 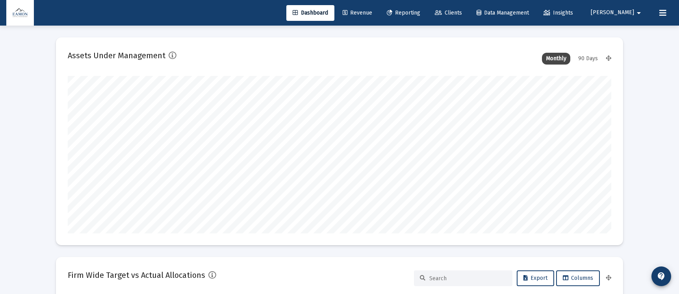 What do you see at coordinates (468, 279) in the screenshot?
I see `input: Search` at bounding box center [468, 279].